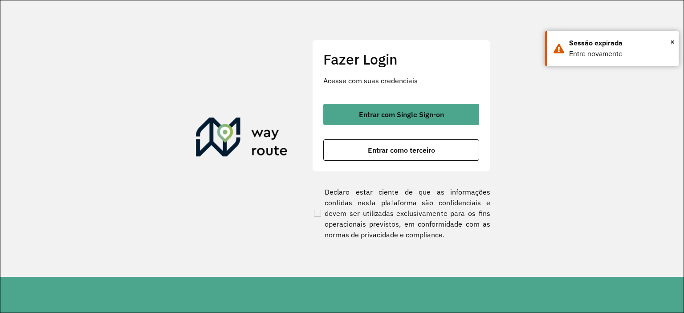 The image size is (684, 313). I want to click on label: Declaro estar ciente de que as informações contidas nesta plataforma são confidenciais e devem se..., so click(401, 213).